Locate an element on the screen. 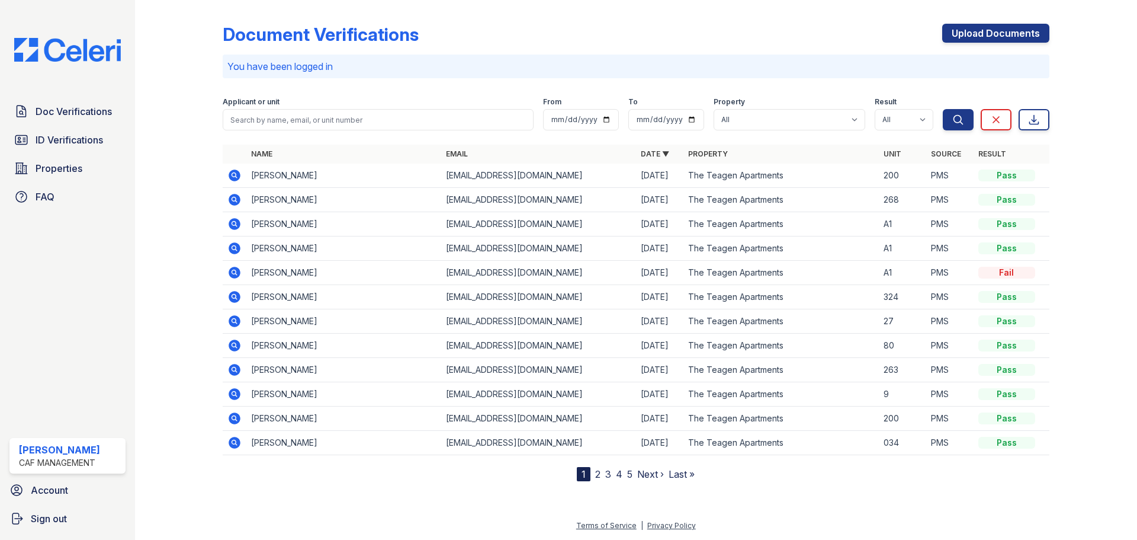  td: 034 is located at coordinates (903, 443).